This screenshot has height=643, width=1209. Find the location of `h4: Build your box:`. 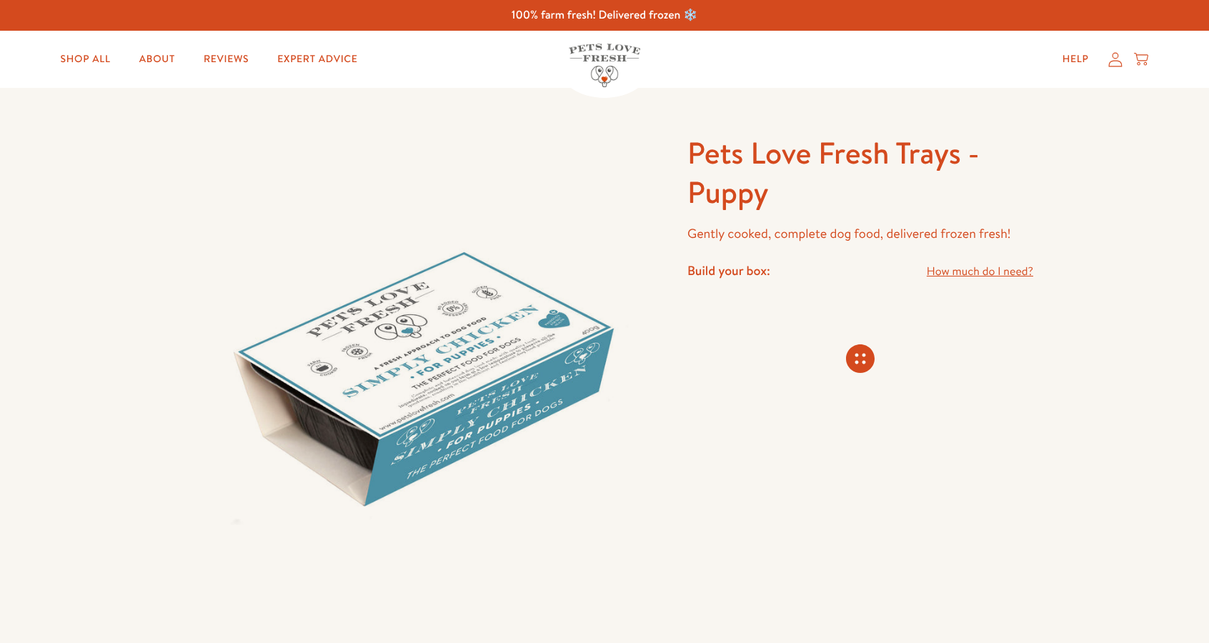

h4: Build your box: is located at coordinates (729, 270).